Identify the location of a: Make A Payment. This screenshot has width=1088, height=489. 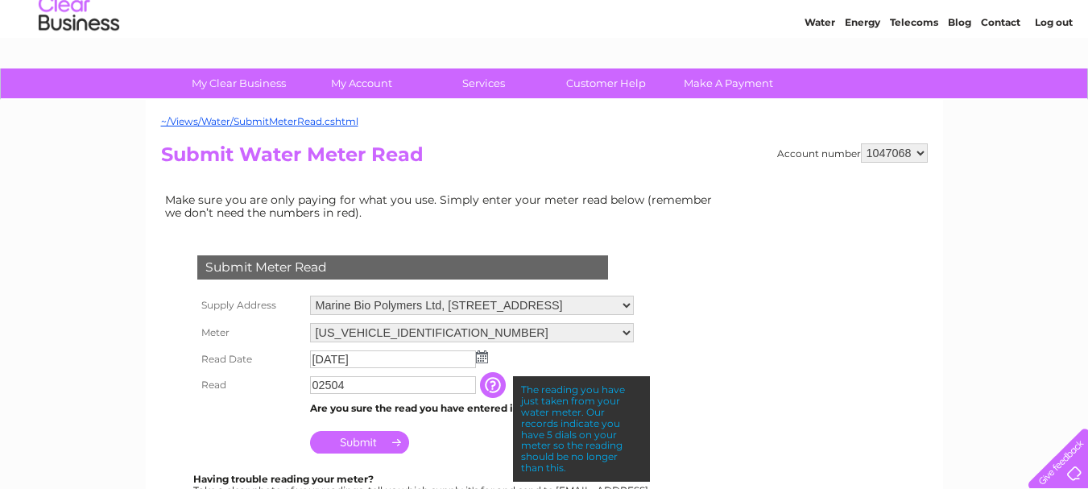
(728, 83).